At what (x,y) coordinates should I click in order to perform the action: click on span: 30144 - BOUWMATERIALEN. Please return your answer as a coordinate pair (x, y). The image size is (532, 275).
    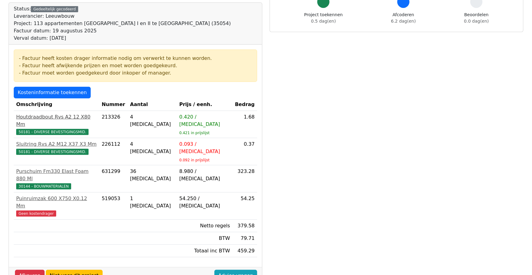
    Looking at the image, I should click on (44, 186).